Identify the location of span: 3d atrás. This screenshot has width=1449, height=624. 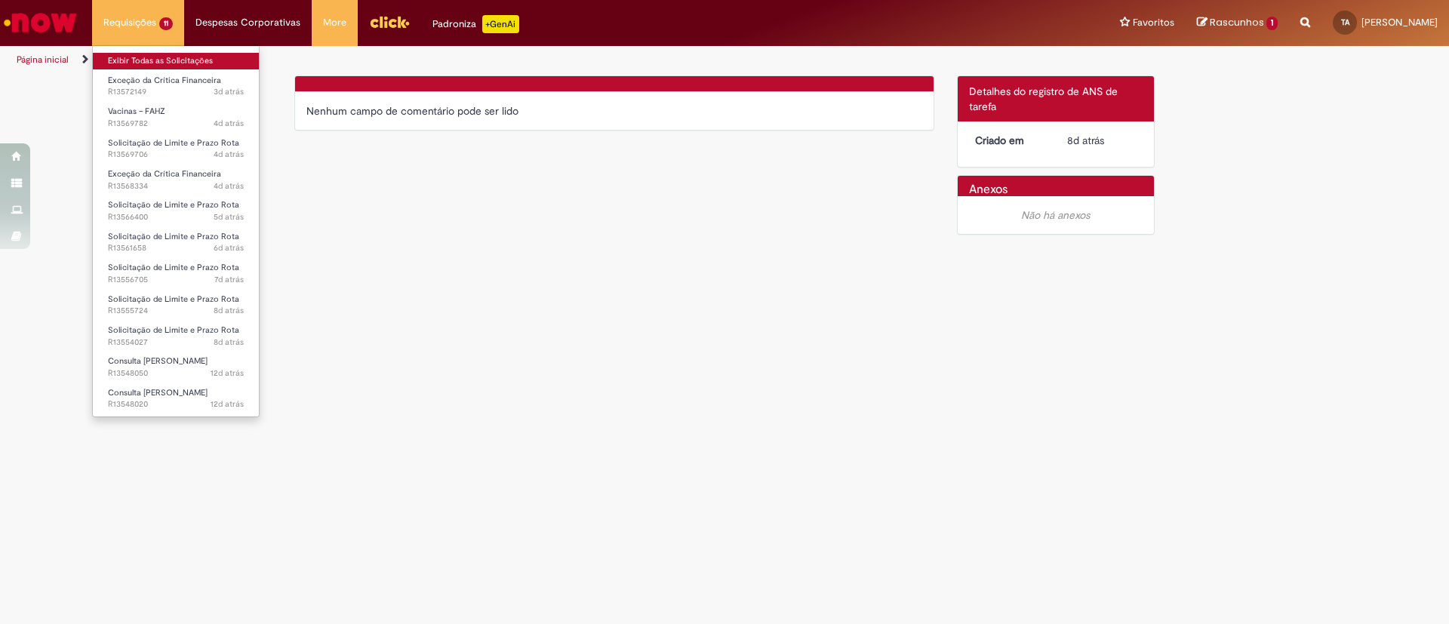
(229, 91).